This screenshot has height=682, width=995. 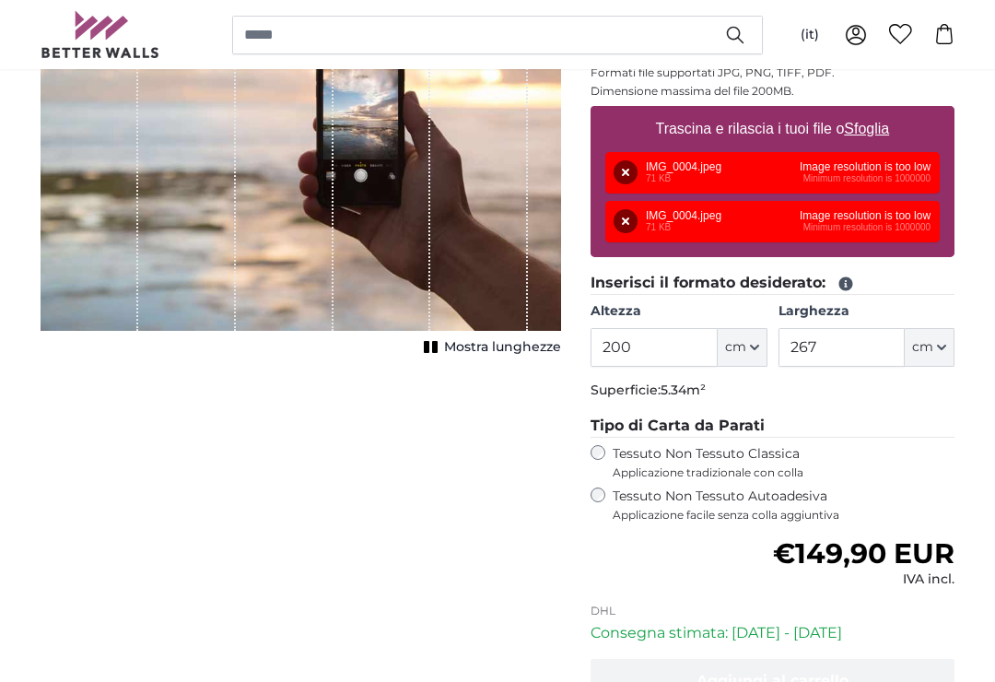 I want to click on legend: Inserisci il formato desiderato:, so click(x=772, y=284).